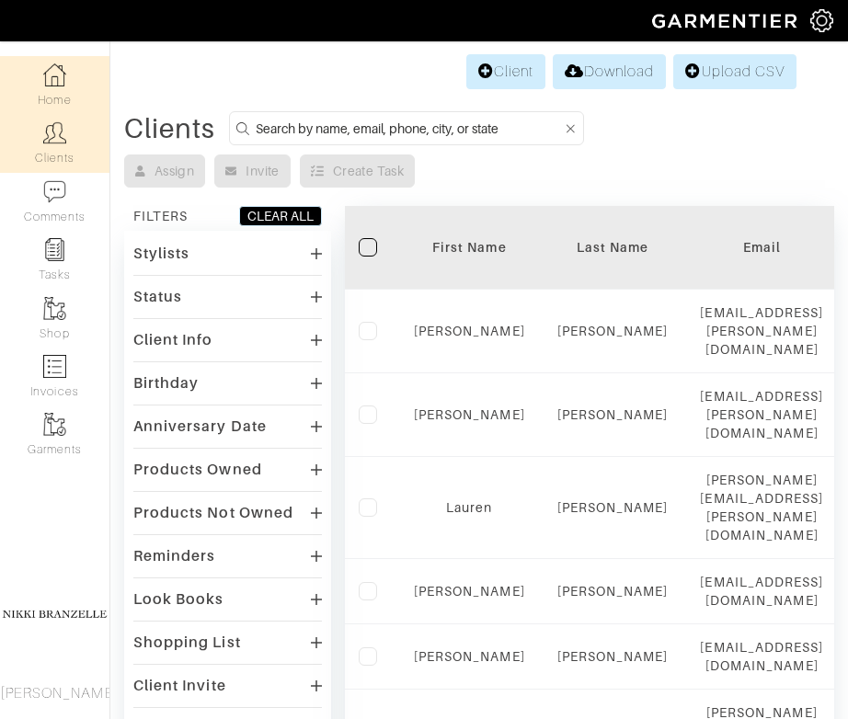 This screenshot has width=848, height=719. I want to click on div: Status, so click(157, 297).